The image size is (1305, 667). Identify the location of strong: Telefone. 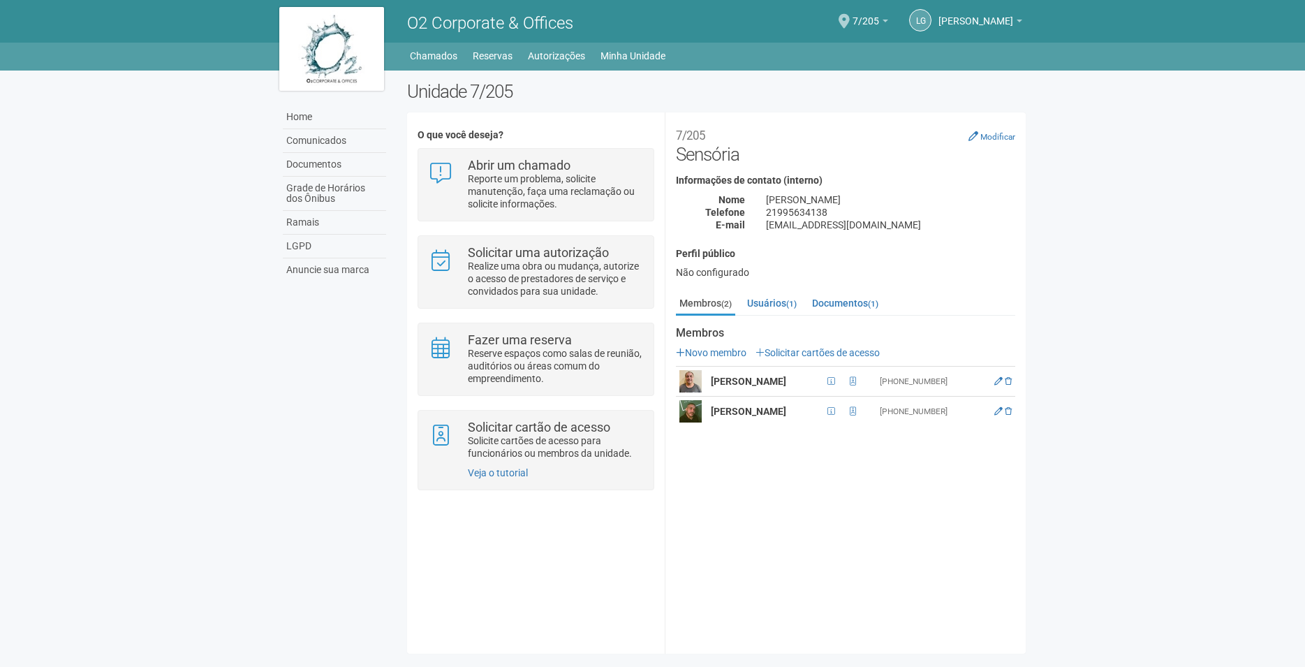
(724, 212).